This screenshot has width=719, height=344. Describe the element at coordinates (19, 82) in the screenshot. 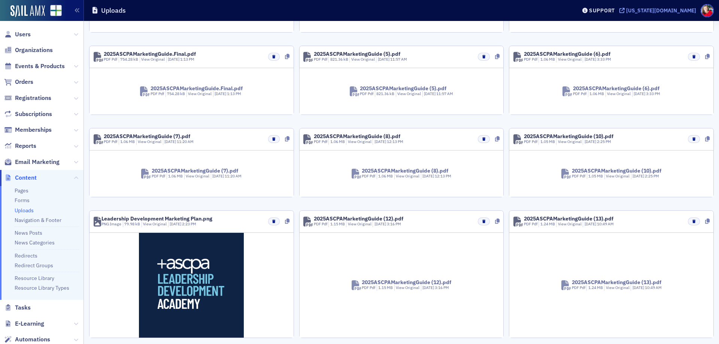

I see `a: Orders` at that location.